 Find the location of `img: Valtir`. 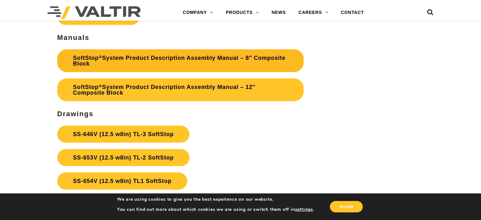

img: Valtir is located at coordinates (94, 13).